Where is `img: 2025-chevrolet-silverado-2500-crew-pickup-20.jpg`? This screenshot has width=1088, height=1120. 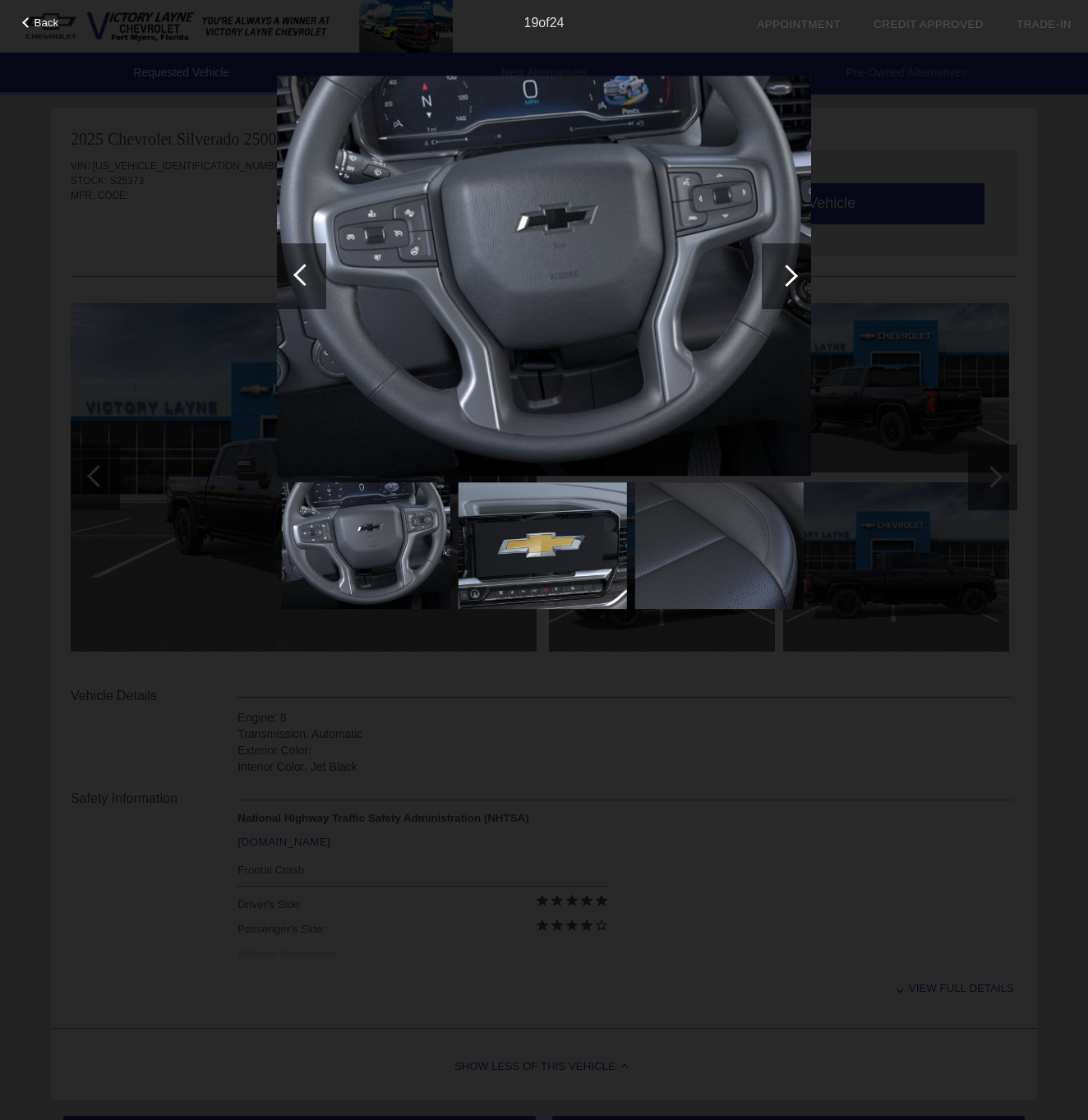 img: 2025-chevrolet-silverado-2500-crew-pickup-20.jpg is located at coordinates (543, 545).